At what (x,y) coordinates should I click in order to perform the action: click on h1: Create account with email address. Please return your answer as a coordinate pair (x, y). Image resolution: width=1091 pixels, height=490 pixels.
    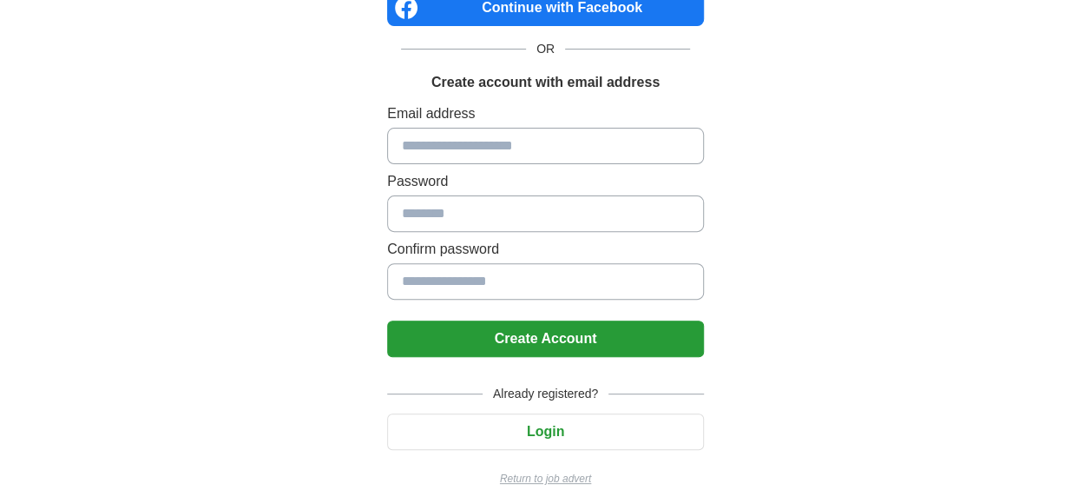
    Looking at the image, I should click on (545, 82).